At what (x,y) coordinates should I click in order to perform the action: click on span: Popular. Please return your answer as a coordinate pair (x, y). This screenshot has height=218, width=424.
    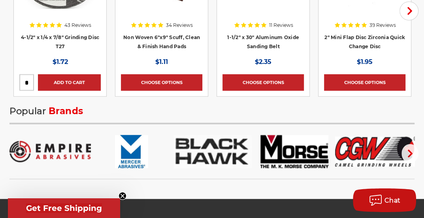
    Looking at the image, I should click on (28, 111).